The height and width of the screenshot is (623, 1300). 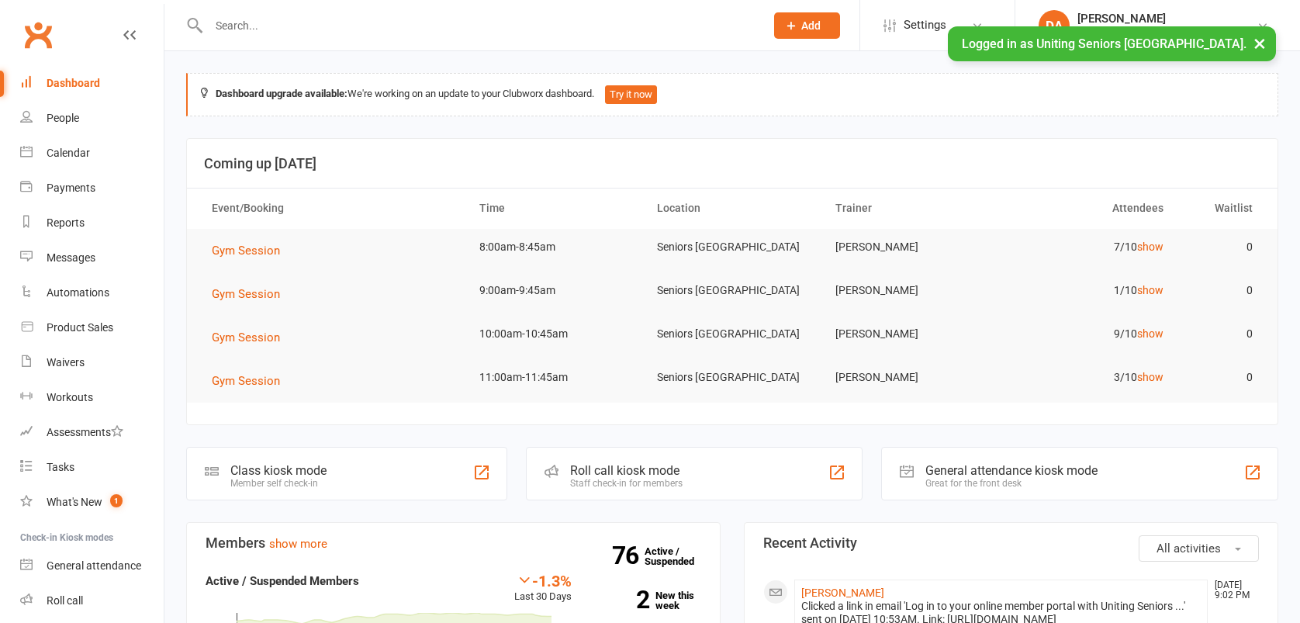 What do you see at coordinates (555, 377) in the screenshot?
I see `td: 11:00am-11:45am` at bounding box center [555, 377].